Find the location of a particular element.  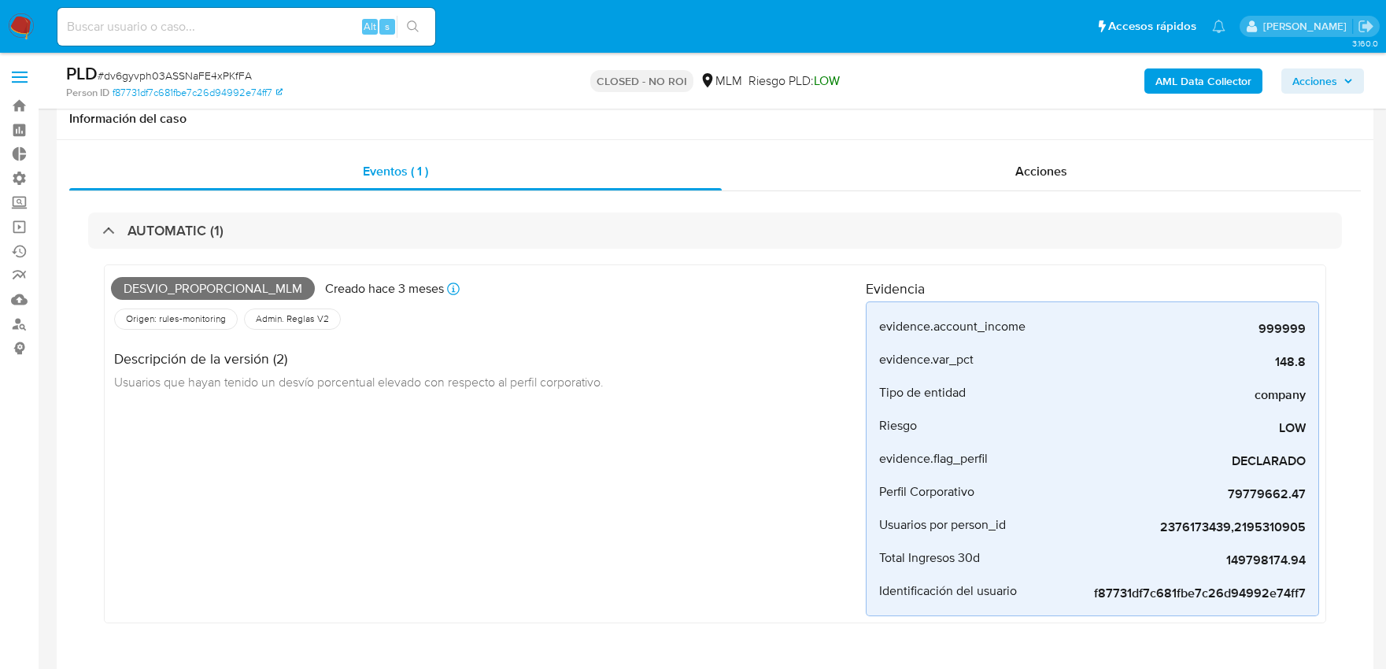

button: AML Data Collector is located at coordinates (1203, 81).